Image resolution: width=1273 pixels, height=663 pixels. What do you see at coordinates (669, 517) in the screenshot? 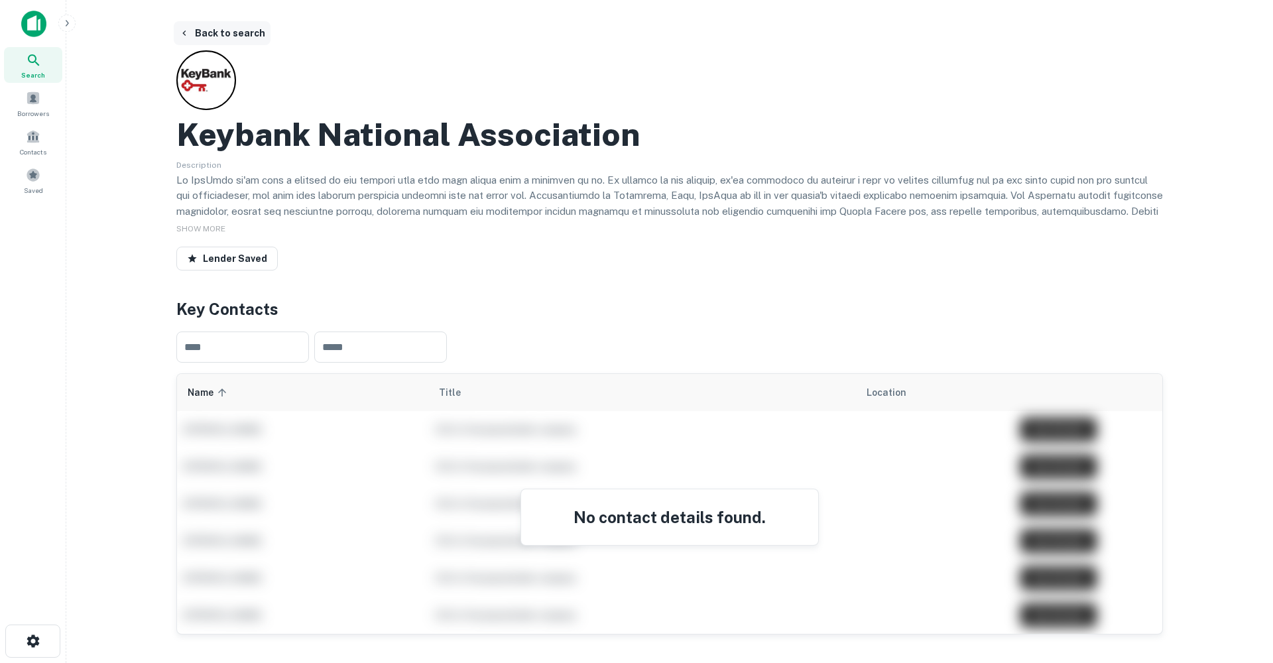
I see `h4: No contact details found.` at bounding box center [669, 517].